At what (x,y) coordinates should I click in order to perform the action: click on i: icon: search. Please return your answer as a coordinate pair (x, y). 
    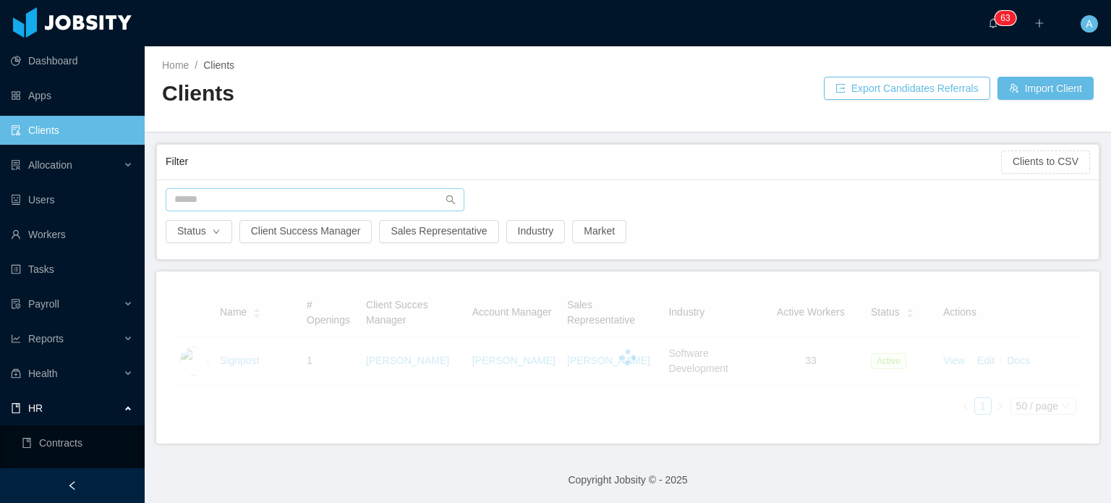
    Looking at the image, I should click on (451, 200).